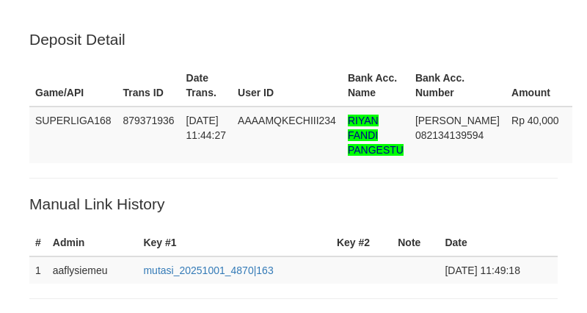 The image size is (587, 313). I want to click on td: 1, so click(38, 269).